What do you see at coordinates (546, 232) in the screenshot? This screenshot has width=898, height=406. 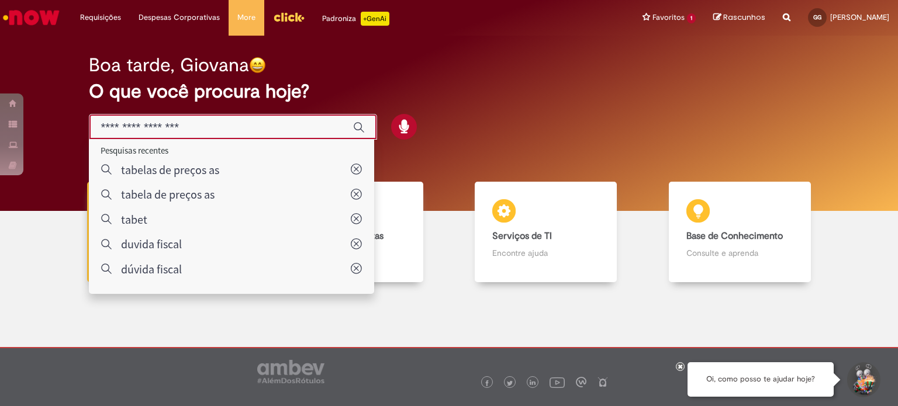 I see `a: Serviços de TI Encontre ajuda` at bounding box center [546, 232].